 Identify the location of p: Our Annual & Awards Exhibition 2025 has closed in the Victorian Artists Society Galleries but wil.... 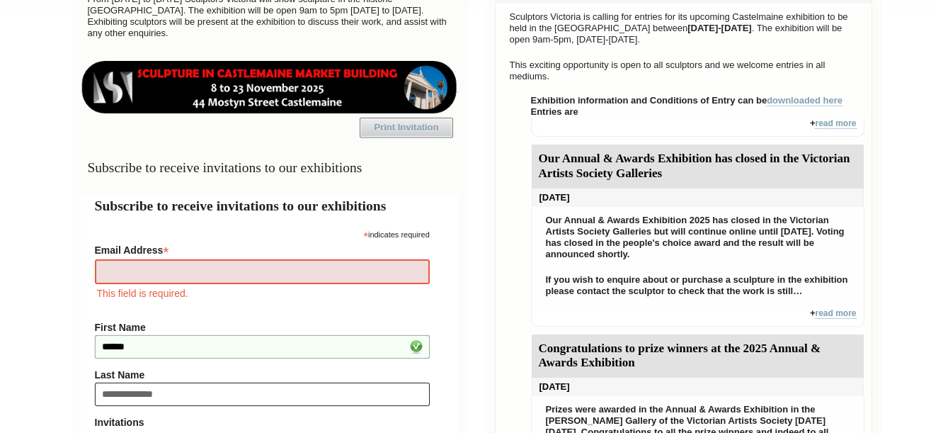
(698, 237).